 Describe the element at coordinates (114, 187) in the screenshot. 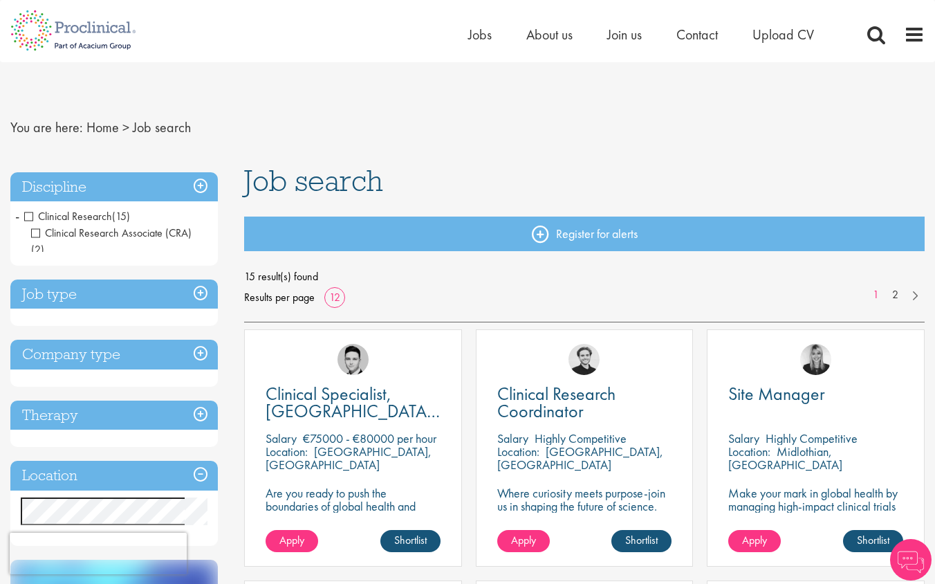

I see `h3: Discipline` at that location.